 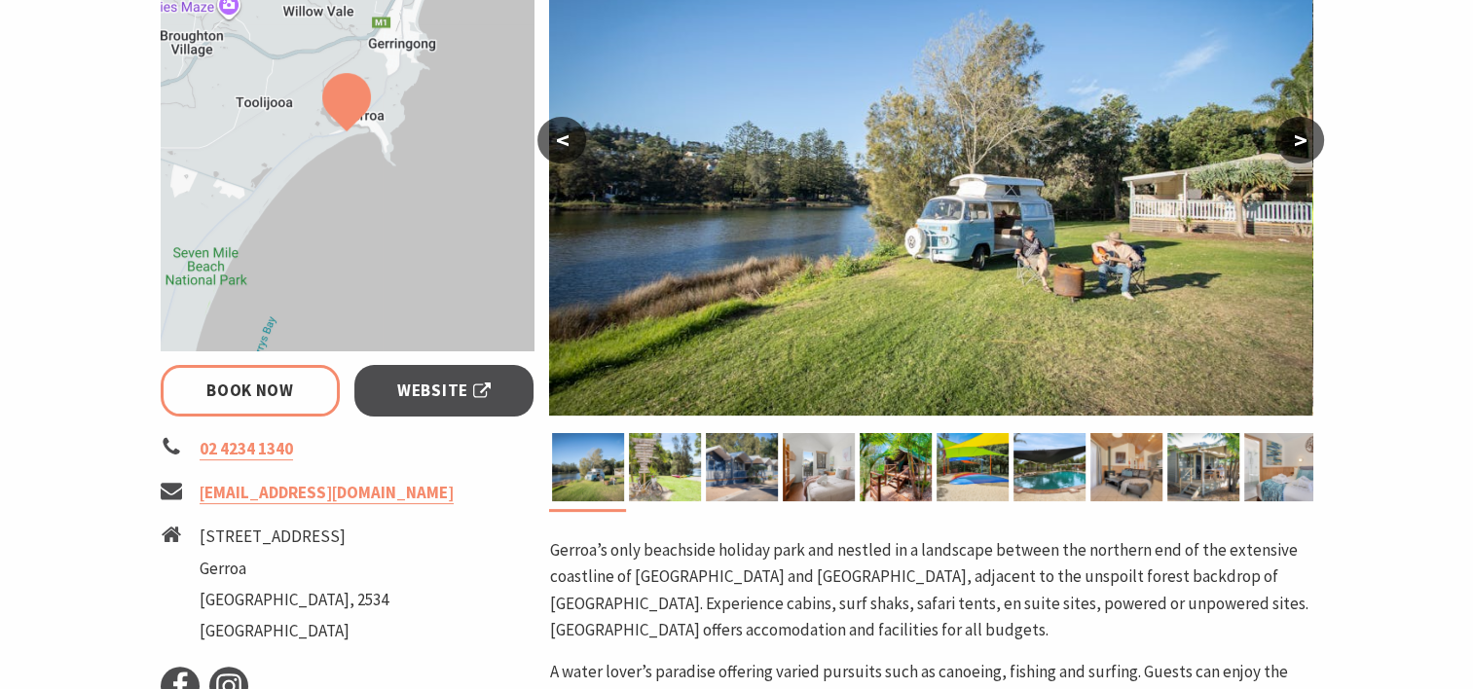 I want to click on img: Surf shak, so click(x=742, y=467).